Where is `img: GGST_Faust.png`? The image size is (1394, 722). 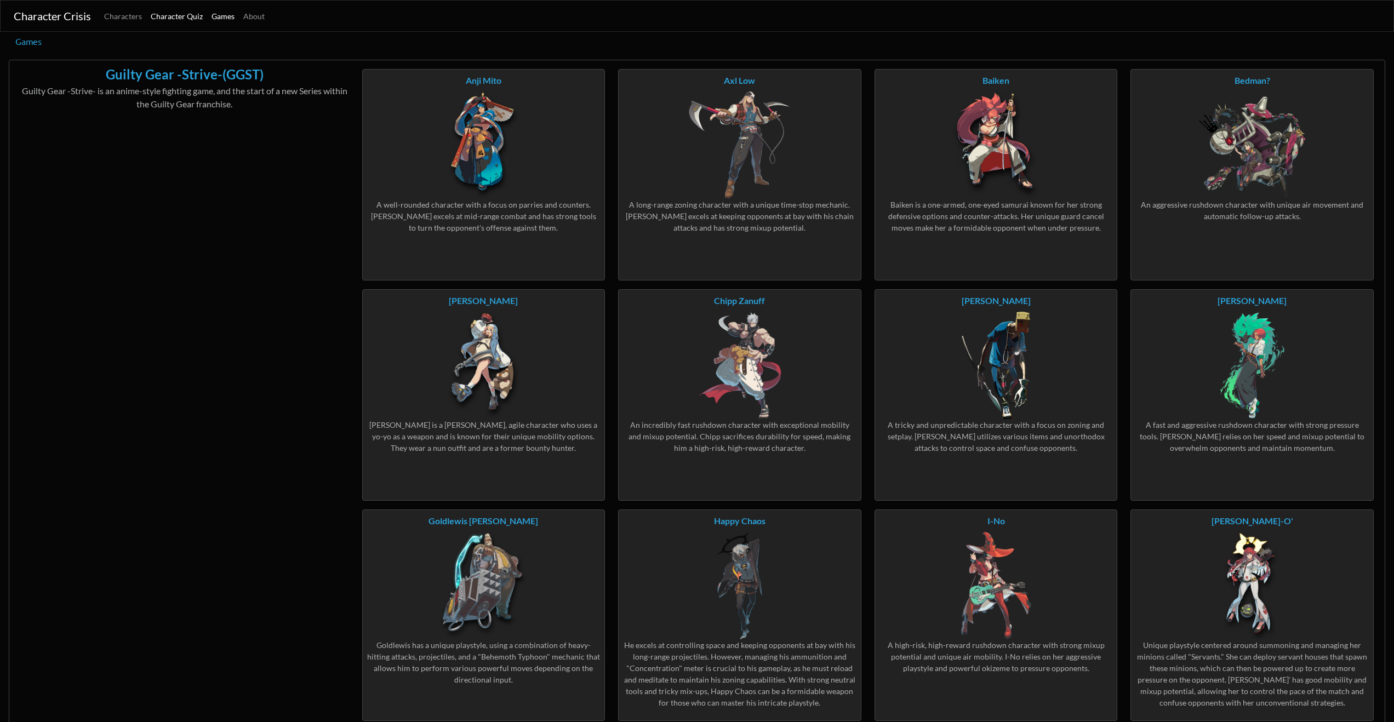 img: GGST_Faust.png is located at coordinates (996, 366).